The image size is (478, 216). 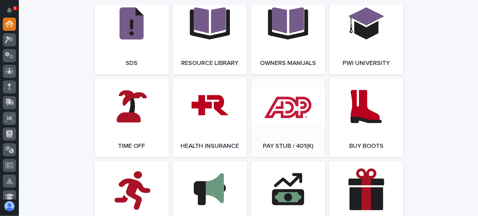 What do you see at coordinates (366, 118) in the screenshot?
I see `a: Buy Boots` at bounding box center [366, 118].